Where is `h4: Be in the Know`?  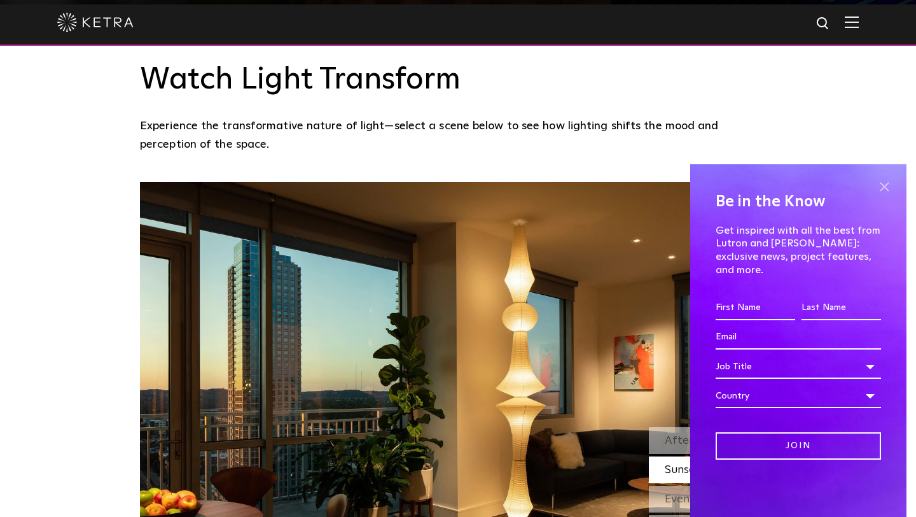 h4: Be in the Know is located at coordinates (798, 202).